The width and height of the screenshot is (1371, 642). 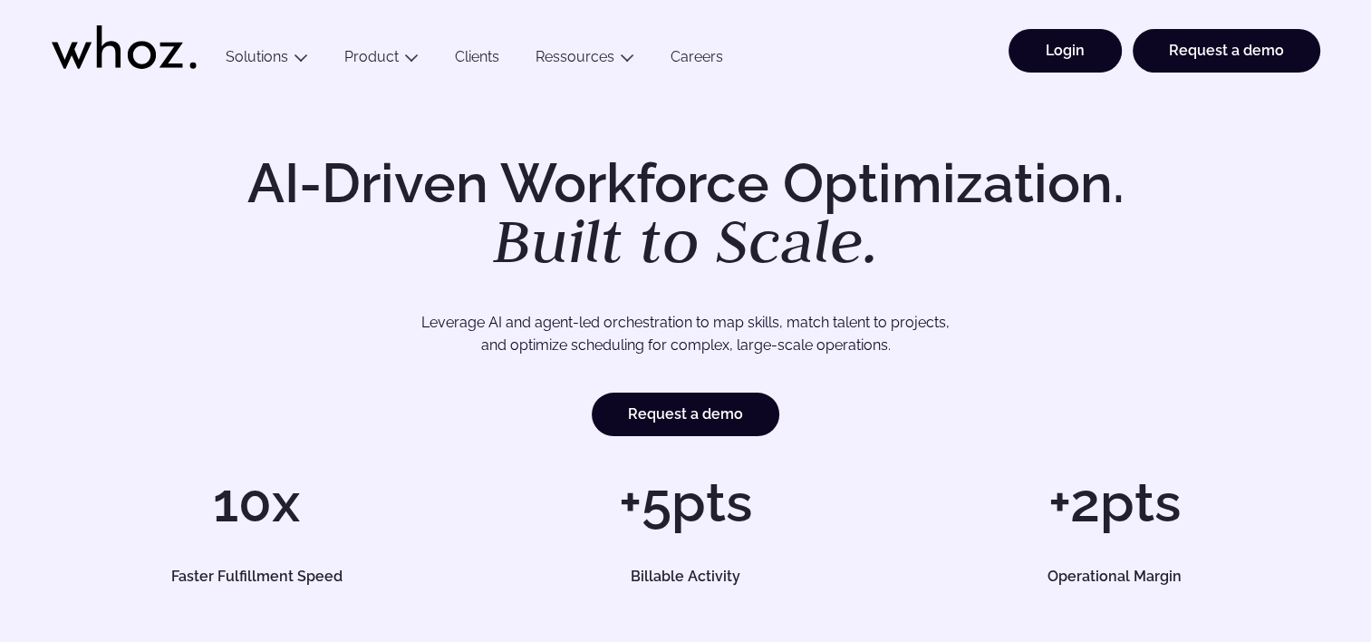 I want to click on h5: Billable Activity, so click(x=686, y=576).